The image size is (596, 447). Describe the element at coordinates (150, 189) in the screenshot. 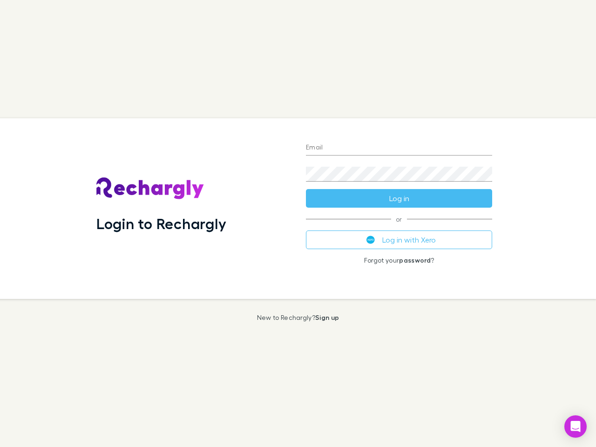

I see `img: Rechargly's Logo` at that location.